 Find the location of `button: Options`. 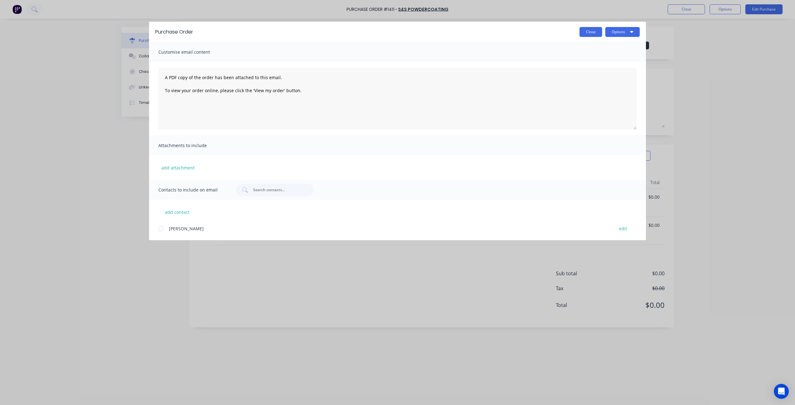

button: Options is located at coordinates (622, 32).